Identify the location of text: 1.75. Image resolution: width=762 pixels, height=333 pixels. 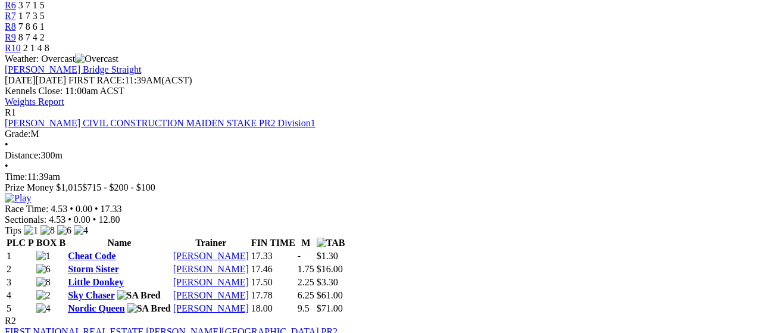
(306, 268).